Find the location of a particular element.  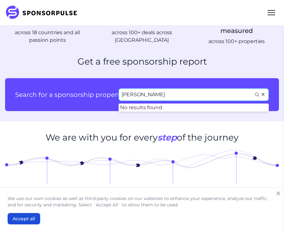

div: Menu is located at coordinates (272, 13).